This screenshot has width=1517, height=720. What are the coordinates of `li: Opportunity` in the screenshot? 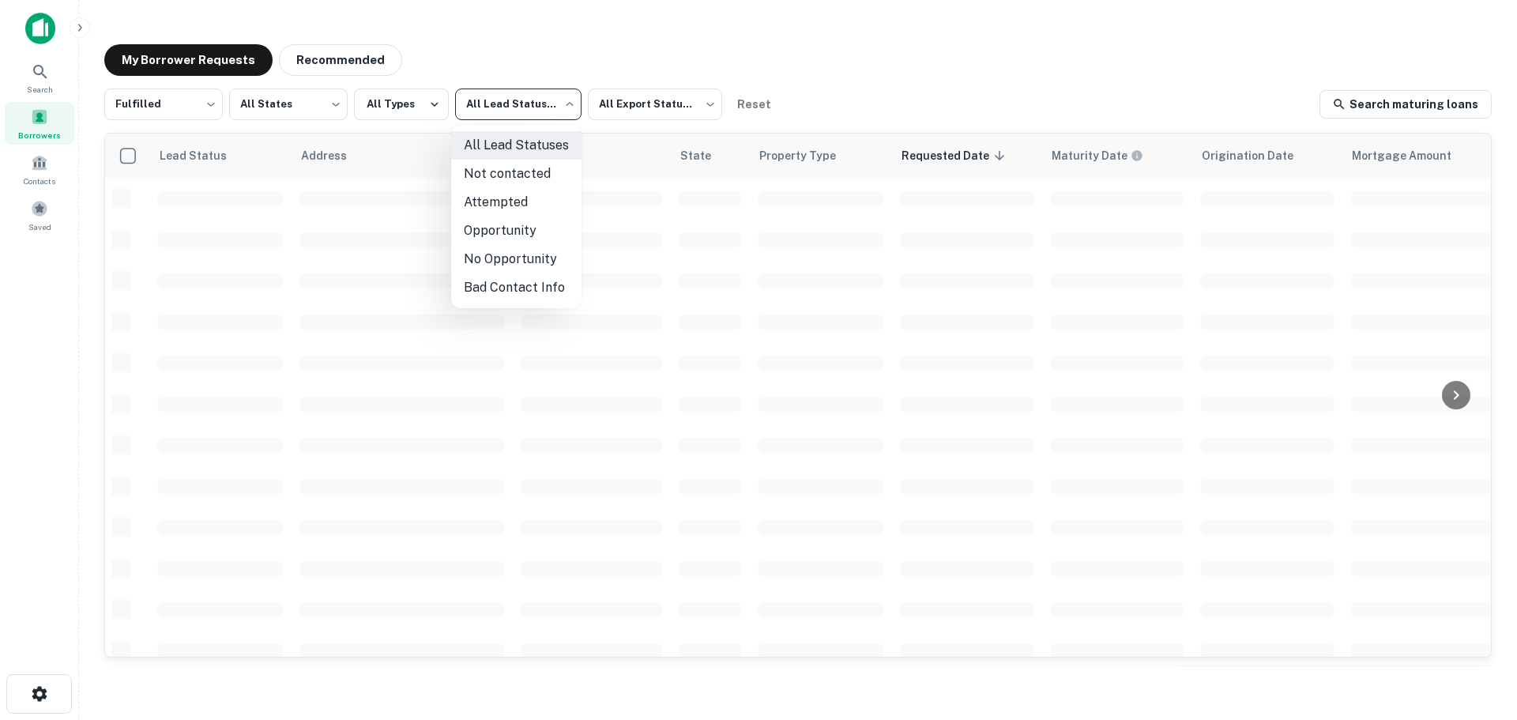 It's located at (516, 231).